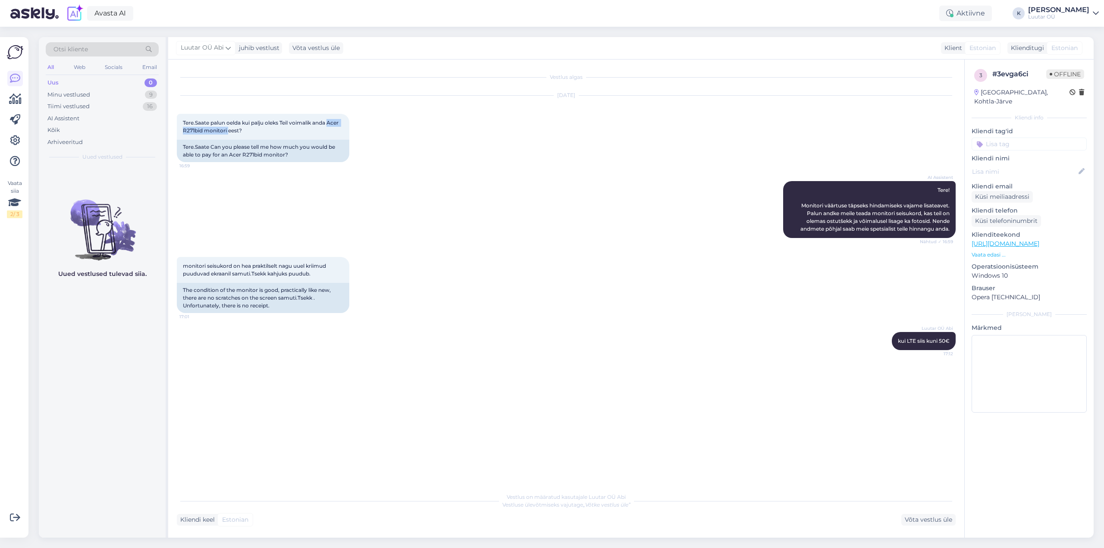  What do you see at coordinates (195, 166) in the screenshot?
I see `span: 16:59` at bounding box center [195, 166].